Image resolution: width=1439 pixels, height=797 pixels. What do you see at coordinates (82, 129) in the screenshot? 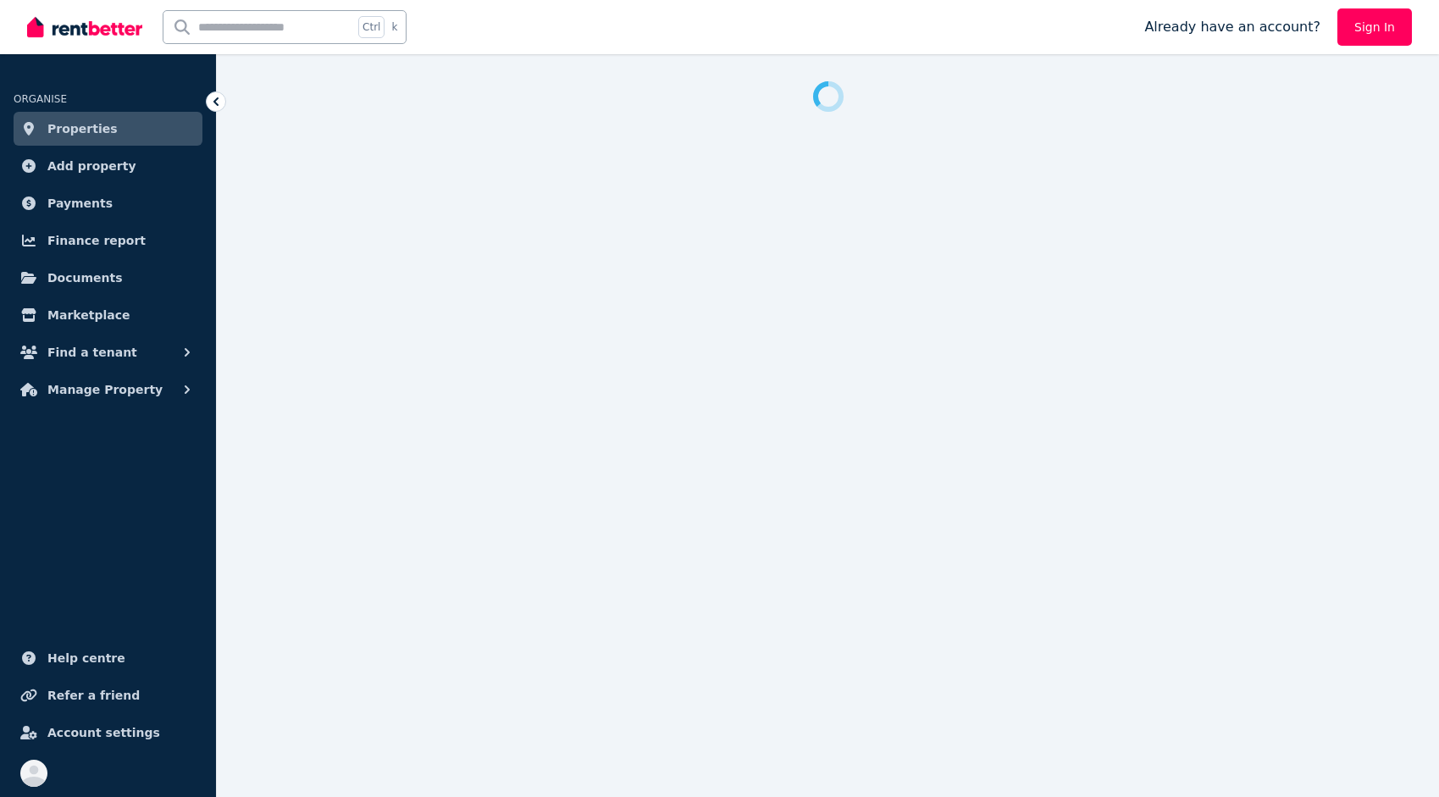
I see `span: Properties` at bounding box center [82, 129].